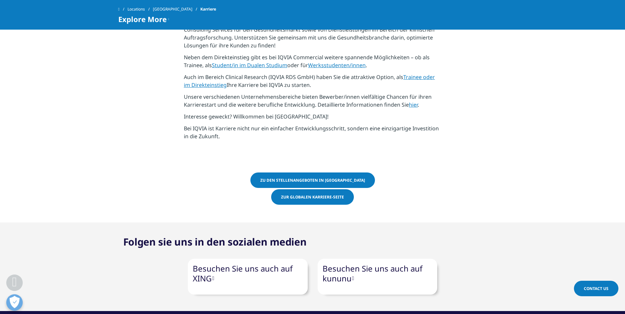 The width and height of the screenshot is (625, 314). Describe the element at coordinates (208, 9) in the screenshot. I see `span: Karriere` at that location.